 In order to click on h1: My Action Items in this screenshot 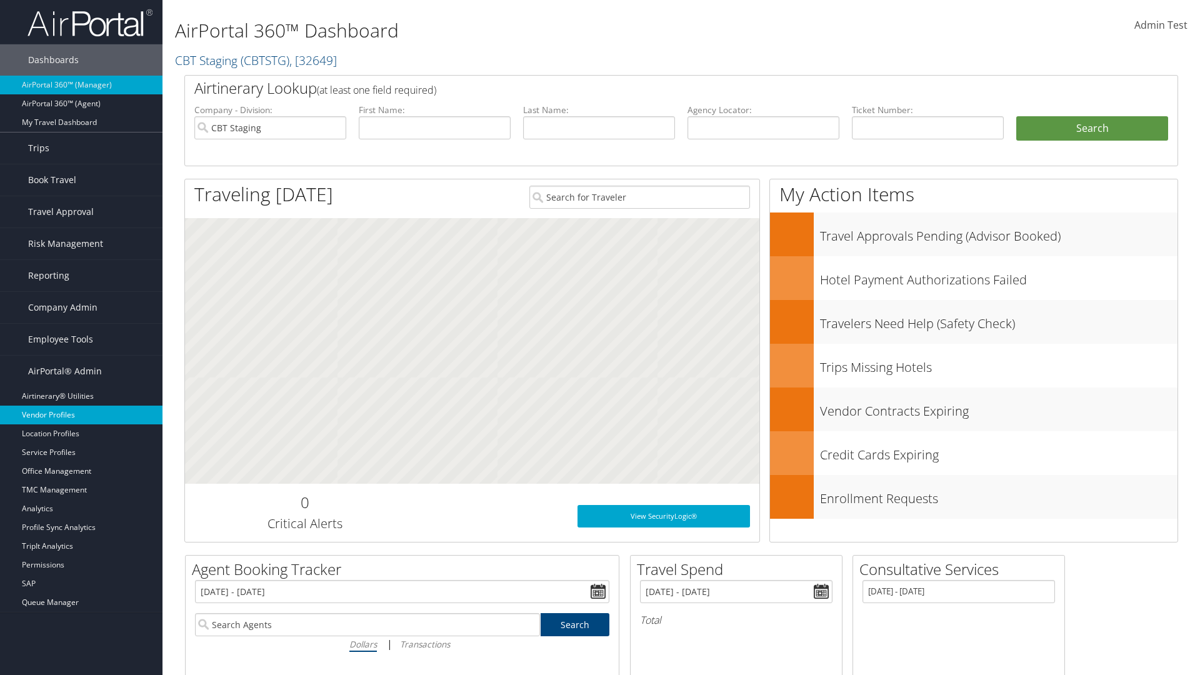, I will do `click(974, 194)`.